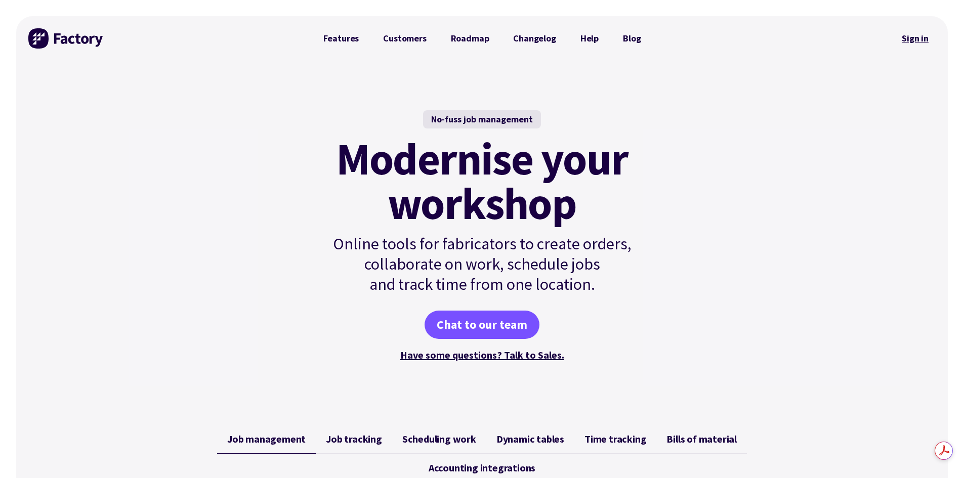 Image resolution: width=964 pixels, height=478 pixels. What do you see at coordinates (615, 439) in the screenshot?
I see `span: Time tracking` at bounding box center [615, 439].